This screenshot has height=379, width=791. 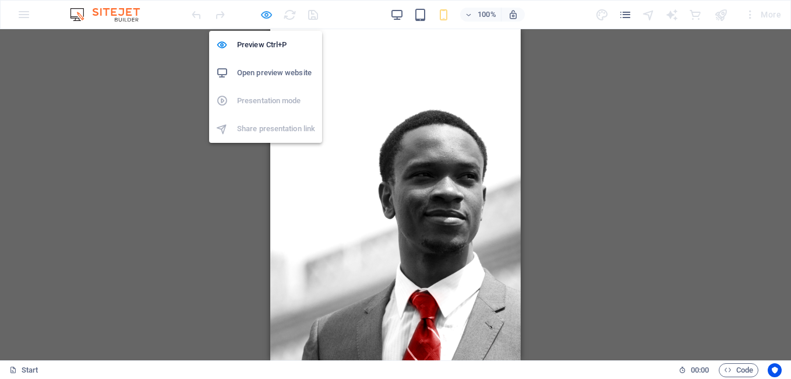 I want to click on a: Click to cancel selection. Double-click to open Pages, so click(x=24, y=370).